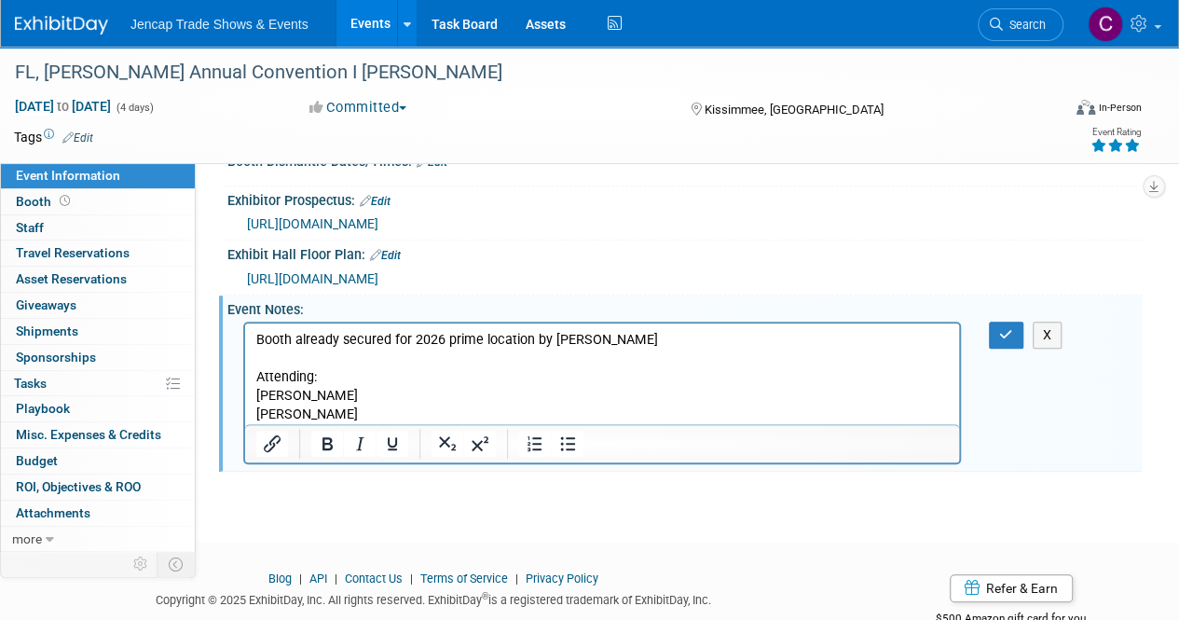 This screenshot has height=620, width=1179. I want to click on button: Committed, so click(358, 107).